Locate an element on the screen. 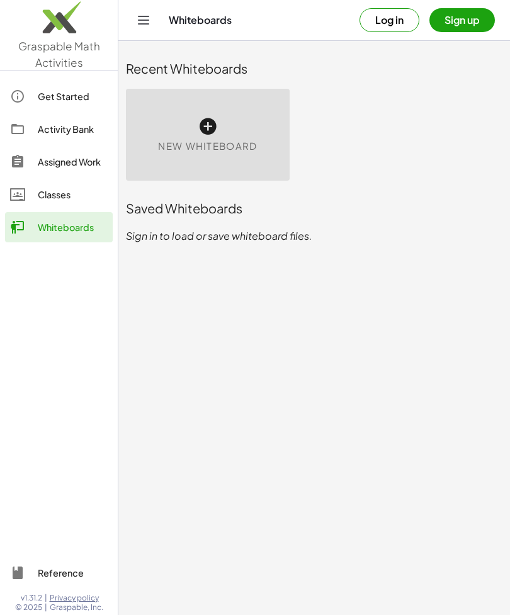 This screenshot has height=615, width=510. span: Graspable Math Activities is located at coordinates (59, 54).